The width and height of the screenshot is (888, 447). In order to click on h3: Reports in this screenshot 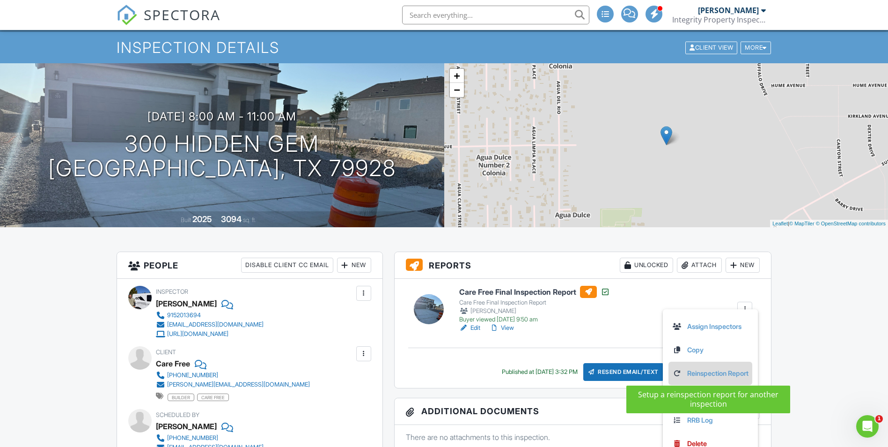, I will do `click(583, 265)`.